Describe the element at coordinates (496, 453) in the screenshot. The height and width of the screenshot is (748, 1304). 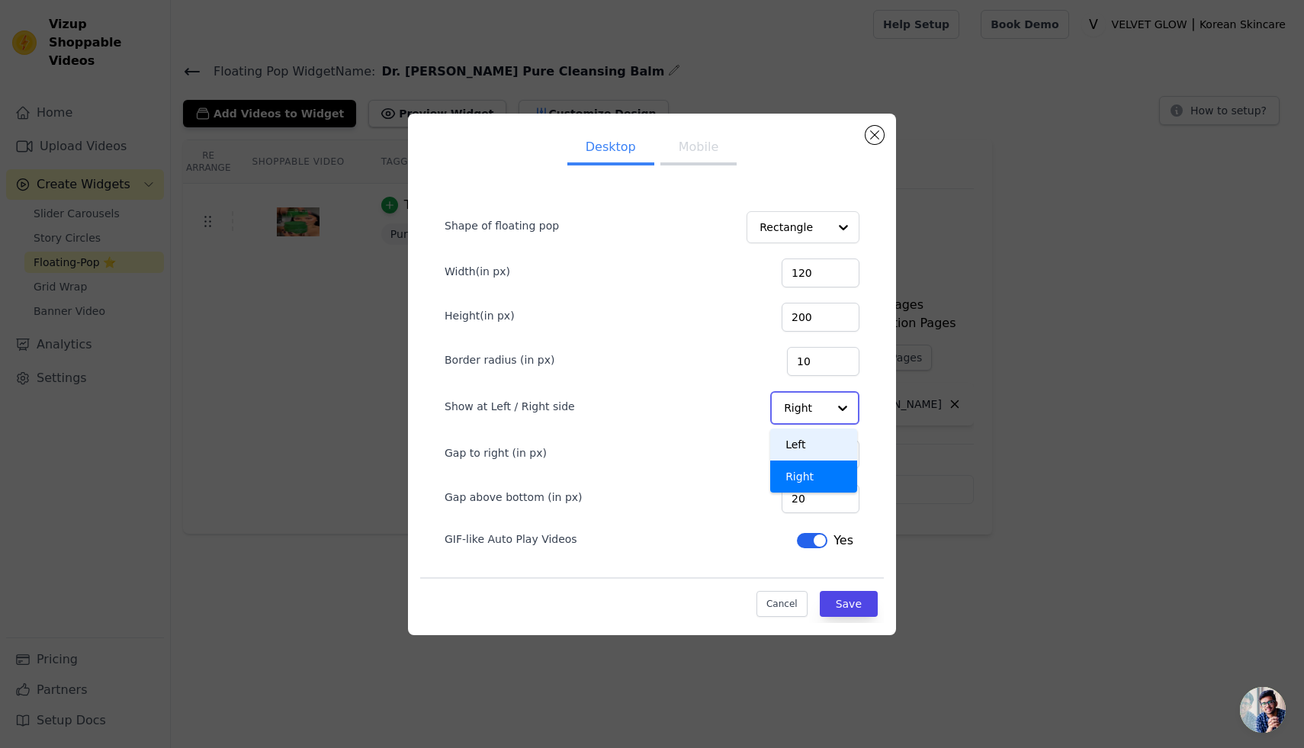
I see `label: Gap to right (in px)` at that location.